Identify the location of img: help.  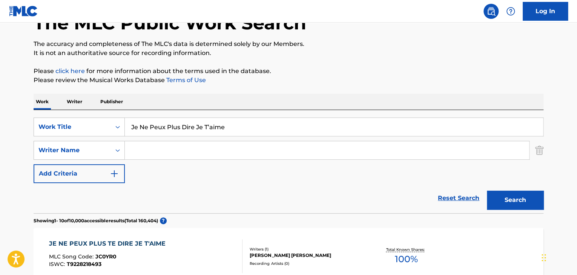
(511, 11).